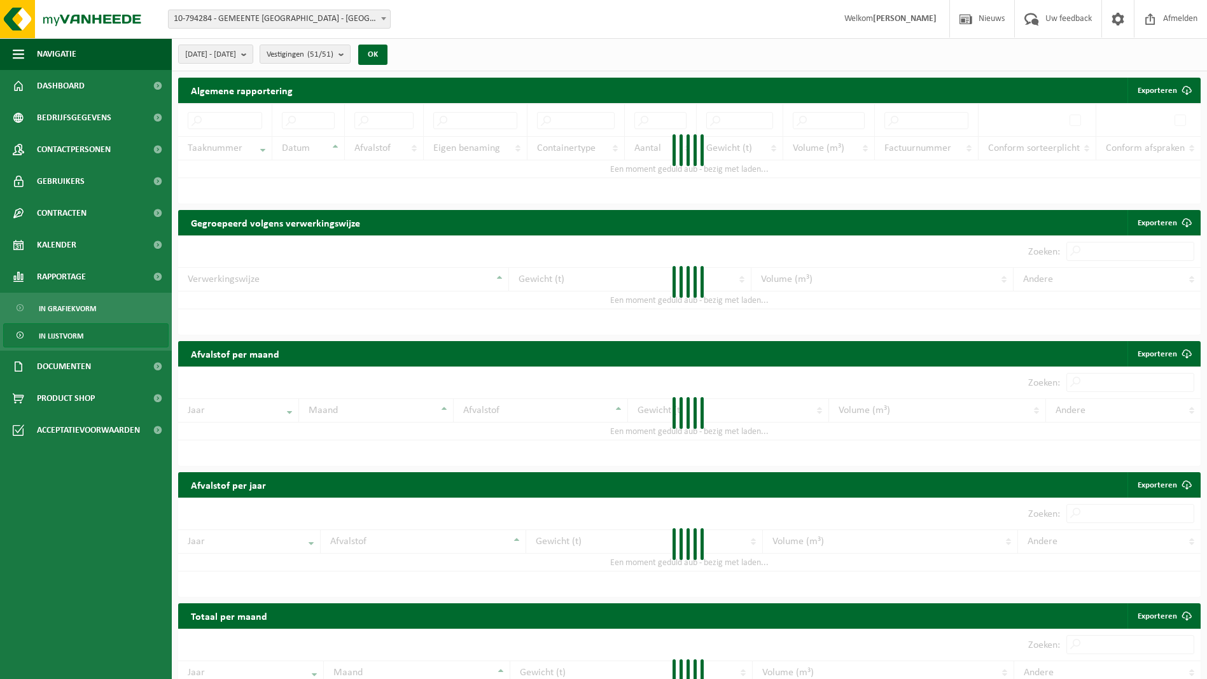 The image size is (1207, 679). Describe the element at coordinates (228, 484) in the screenshot. I see `h2: Afvalstof per jaar` at that location.